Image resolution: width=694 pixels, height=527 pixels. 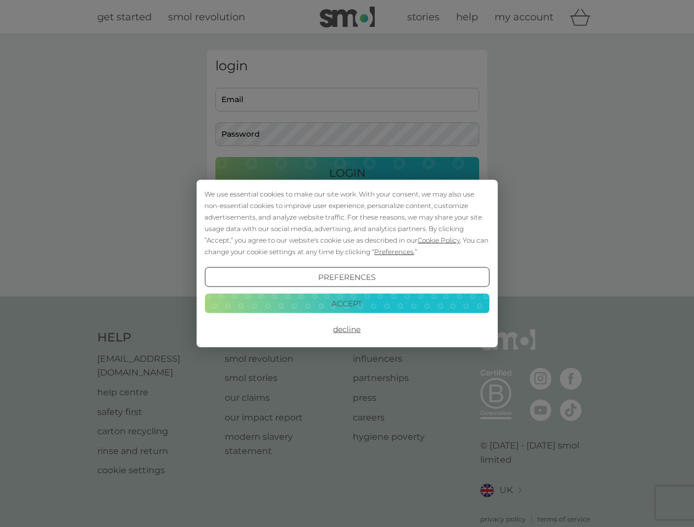 I want to click on button: Accept, so click(x=347, y=303).